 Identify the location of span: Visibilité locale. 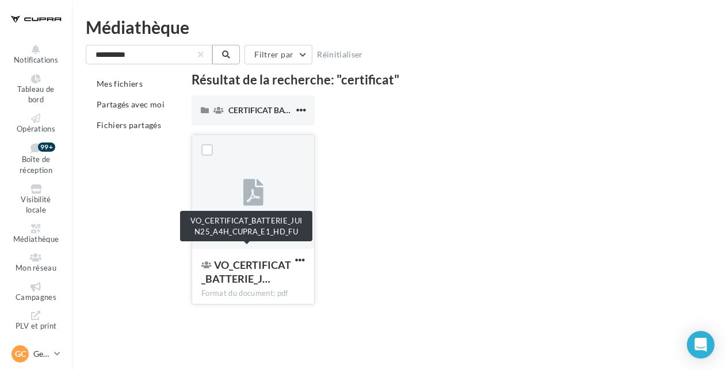
(36, 205).